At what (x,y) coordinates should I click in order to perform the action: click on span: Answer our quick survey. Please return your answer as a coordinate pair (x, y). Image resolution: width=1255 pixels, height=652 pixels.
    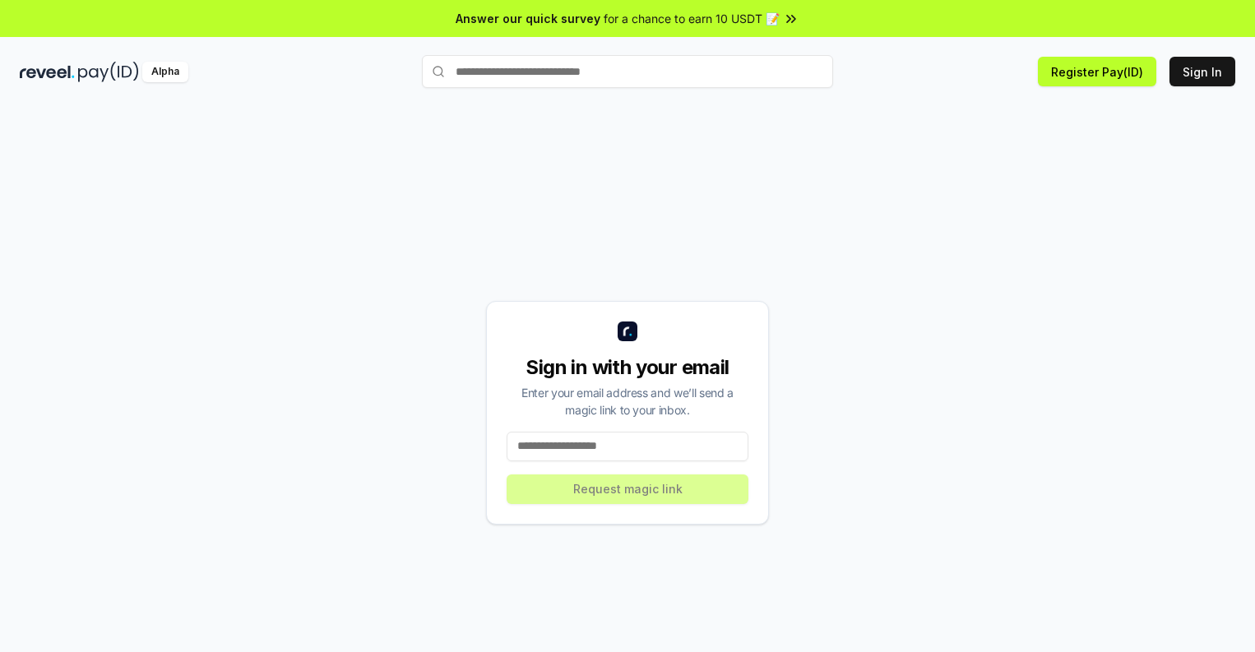
    Looking at the image, I should click on (528, 18).